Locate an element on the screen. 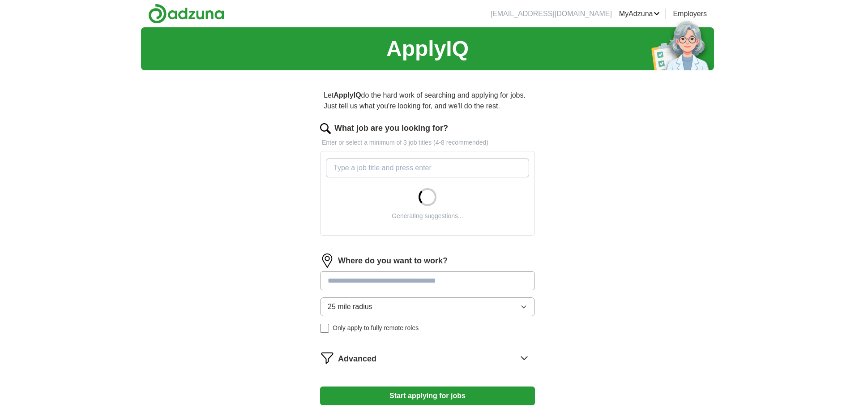 This screenshot has width=855, height=408. strong: ApplyIQ is located at coordinates (347, 95).